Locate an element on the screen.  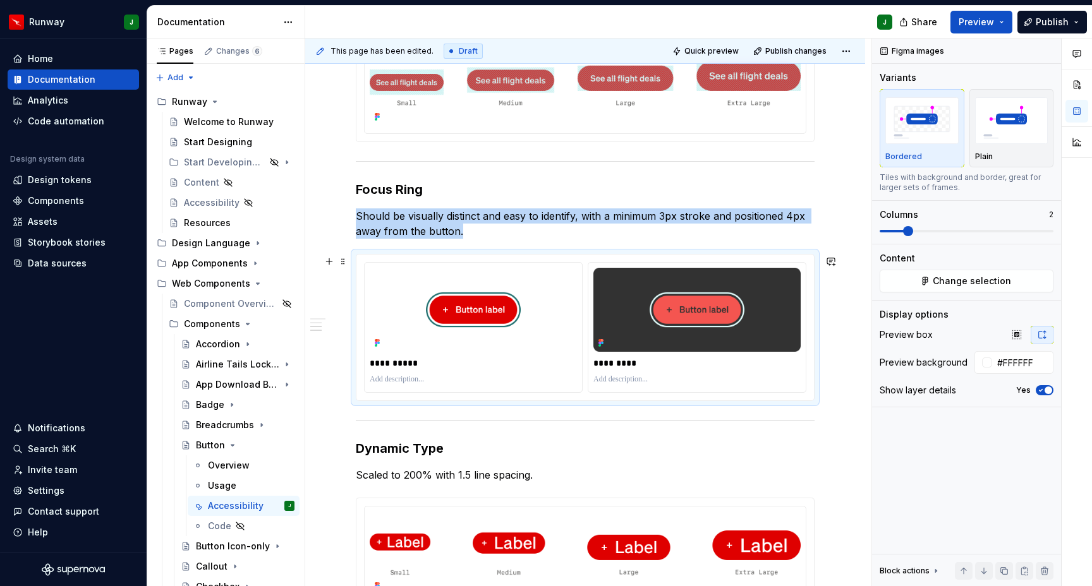
button: Quick preview is located at coordinates (706, 51).